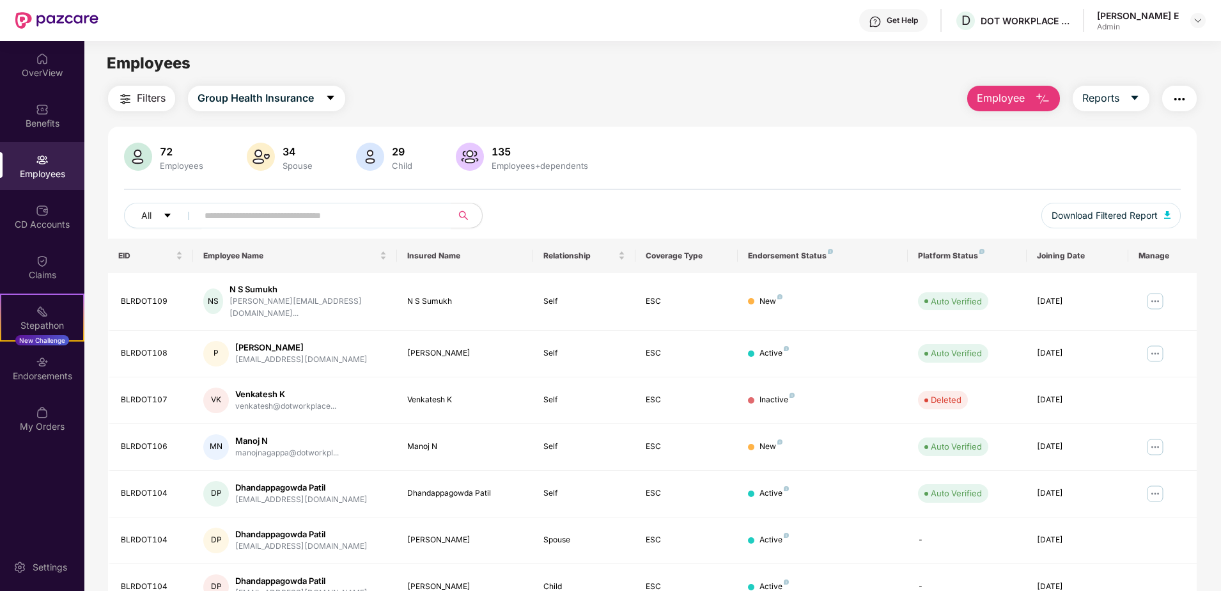 Image resolution: width=1221 pixels, height=591 pixels. What do you see at coordinates (1198, 20) in the screenshot?
I see `img: svg+xml;base64,PHN2ZyBpZD0iRHJvcGRvd24tMzJ4MzIiIHhtbG5zPSJodHRwOi8vd3d3LnczLm9yZy8yMDAwL3N2ZyIgd2...` at bounding box center [1198, 20].